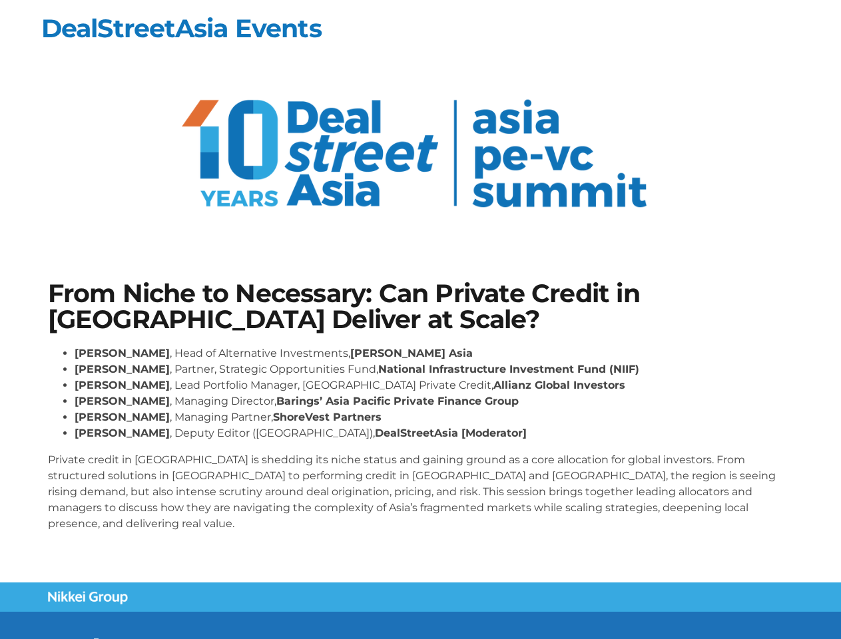 This screenshot has width=841, height=639. Describe the element at coordinates (181, 28) in the screenshot. I see `a: DealStreetAsia Events` at that location.